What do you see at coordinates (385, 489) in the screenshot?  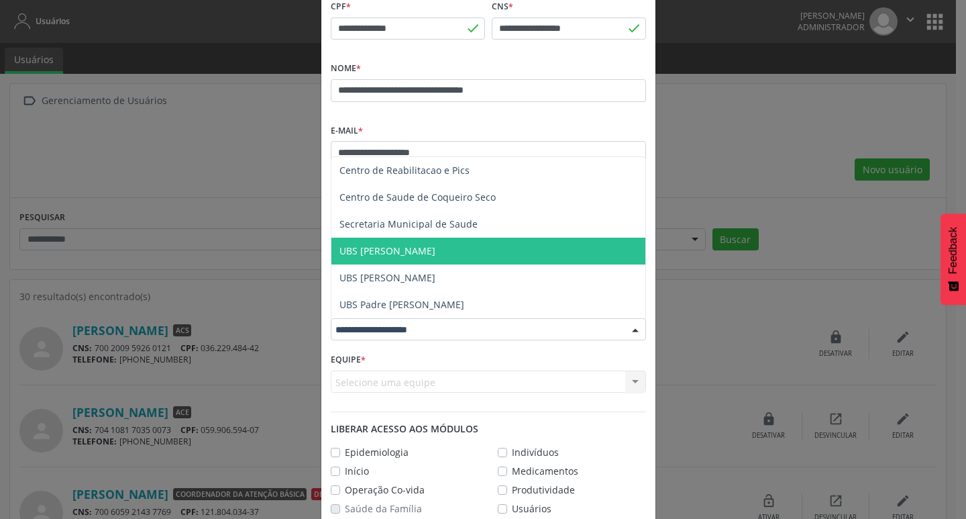 I see `label: Operação Co-vida` at bounding box center [385, 489].